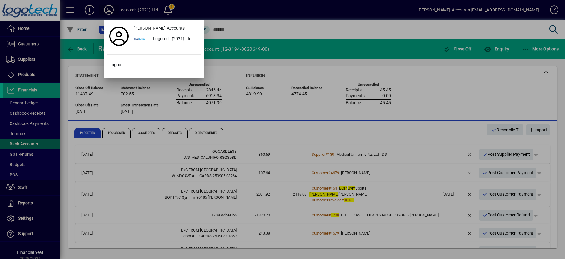 This screenshot has width=565, height=259. What do you see at coordinates (119, 36) in the screenshot?
I see `a: Profile` at bounding box center [119, 36].